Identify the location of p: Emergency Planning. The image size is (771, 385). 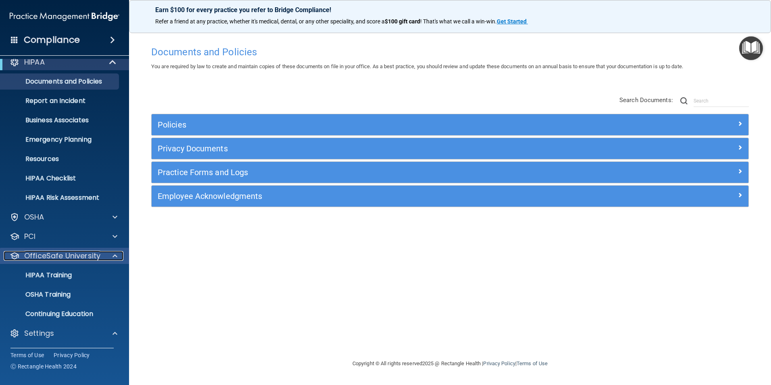
(60, 140).